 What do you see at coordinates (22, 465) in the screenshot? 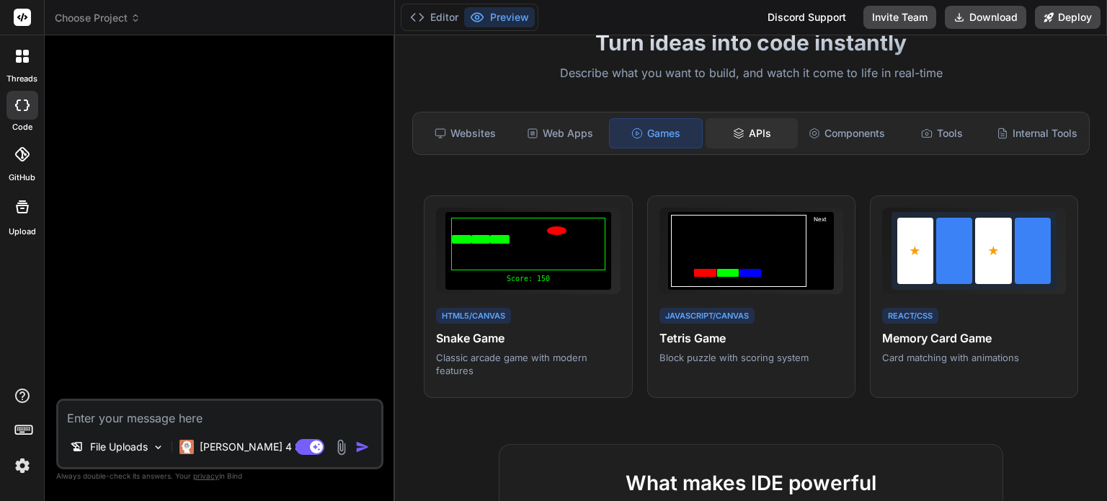
I see `img: settings` at bounding box center [22, 465].